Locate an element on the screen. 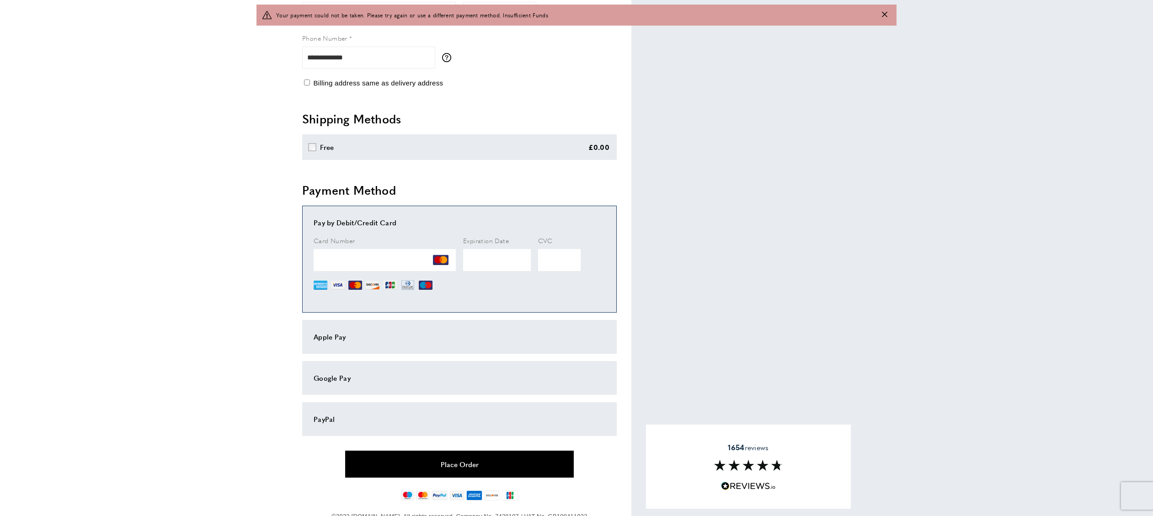 This screenshot has width=1153, height=516. img: discover is located at coordinates (492, 496).